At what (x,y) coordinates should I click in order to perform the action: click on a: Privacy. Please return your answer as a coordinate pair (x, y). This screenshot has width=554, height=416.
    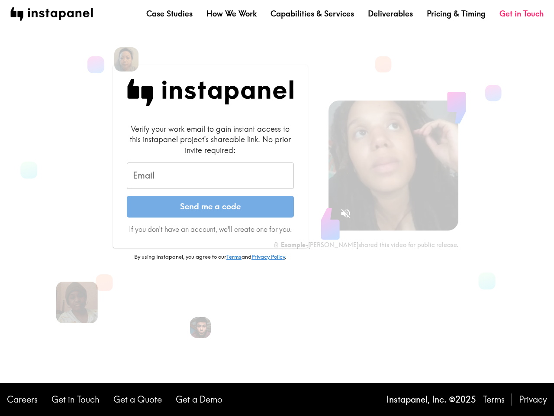
    Looking at the image, I should click on (533, 399).